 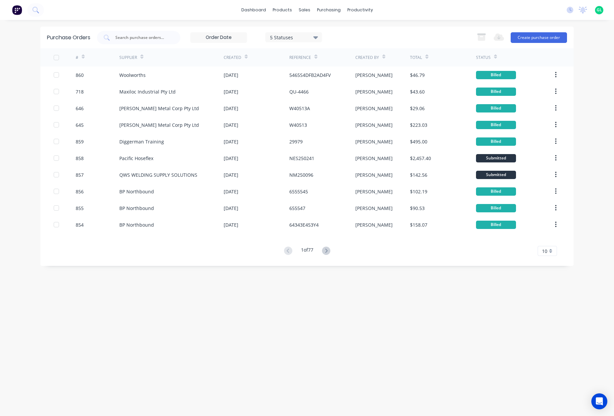 What do you see at coordinates (142, 142) in the screenshot?
I see `div: Diggerman Training` at bounding box center [142, 142].